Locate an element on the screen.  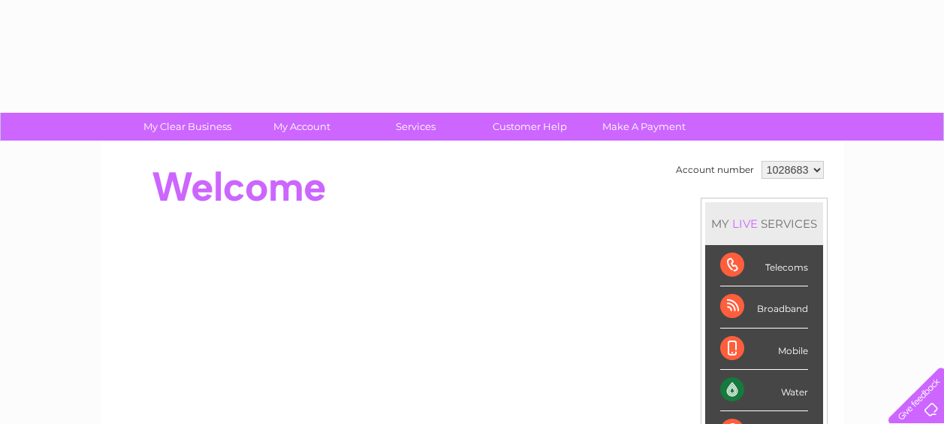
div: MY SERVICES is located at coordinates (764, 223).